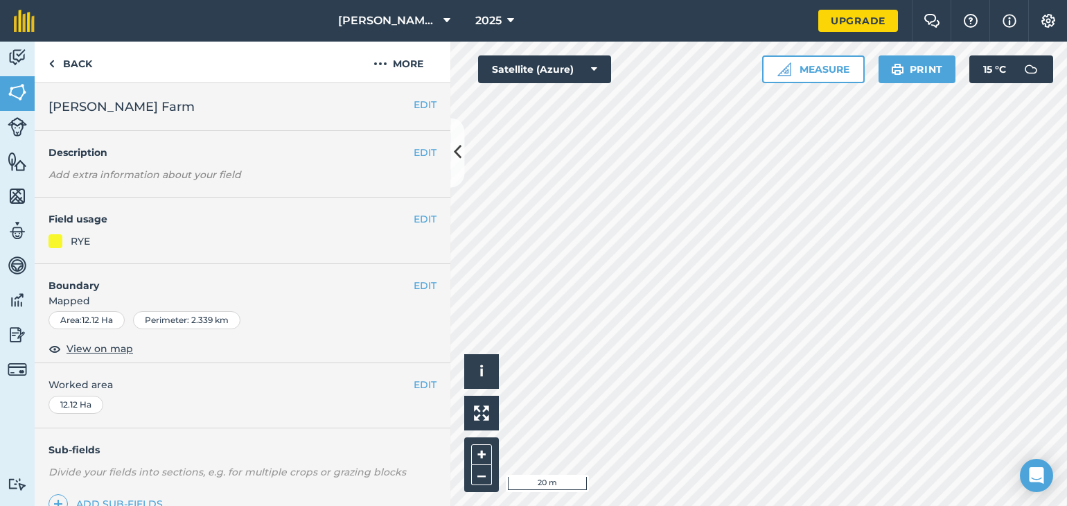 The height and width of the screenshot is (506, 1067). Describe the element at coordinates (243, 301) in the screenshot. I see `span: Mapped` at that location.